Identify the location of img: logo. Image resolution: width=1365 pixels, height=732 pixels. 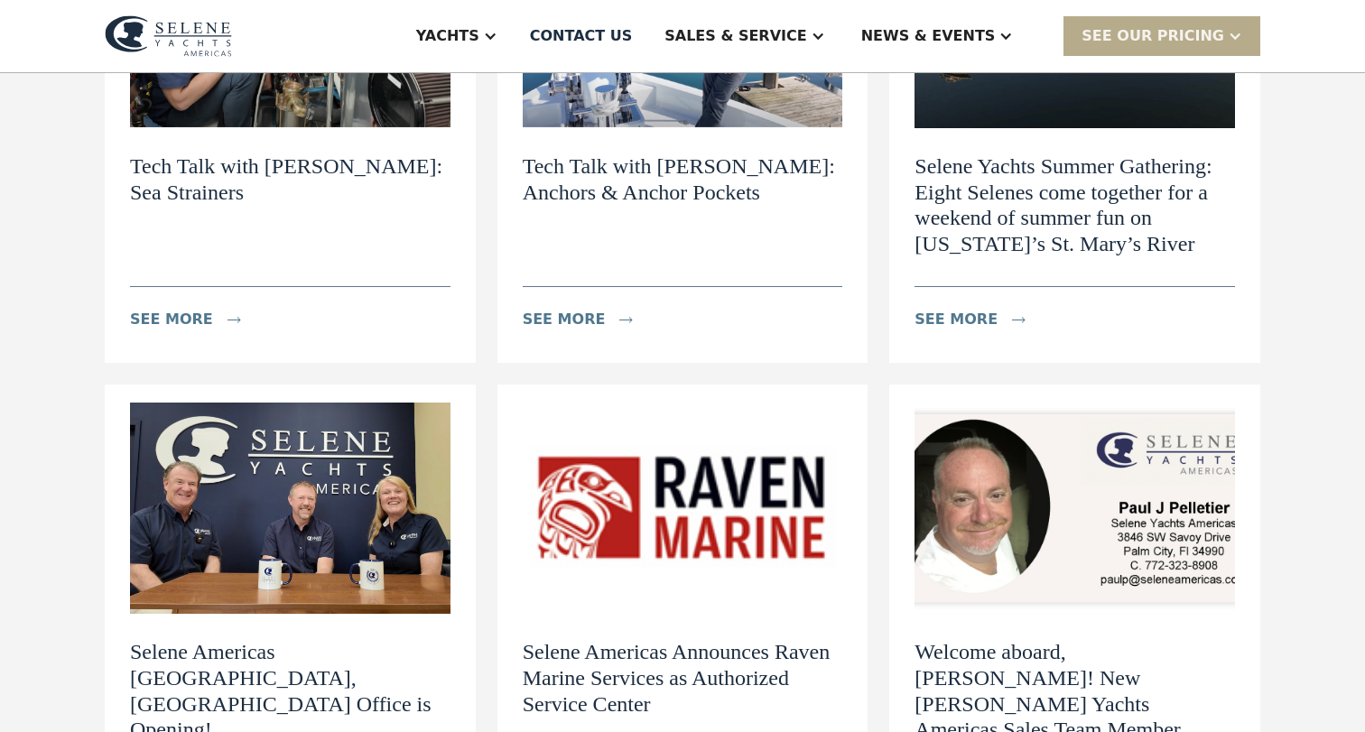
(168, 36).